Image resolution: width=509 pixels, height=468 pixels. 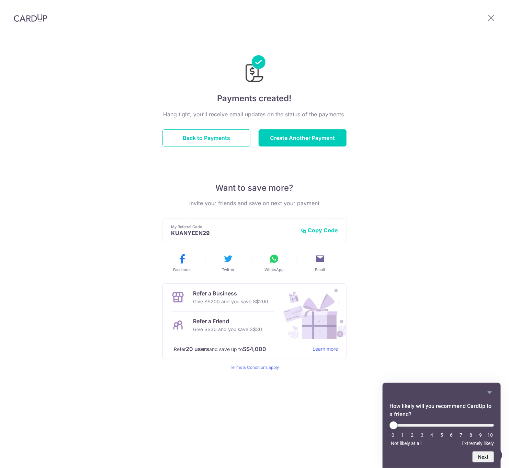 What do you see at coordinates (483, 457) in the screenshot?
I see `button: Next question` at bounding box center [483, 457].